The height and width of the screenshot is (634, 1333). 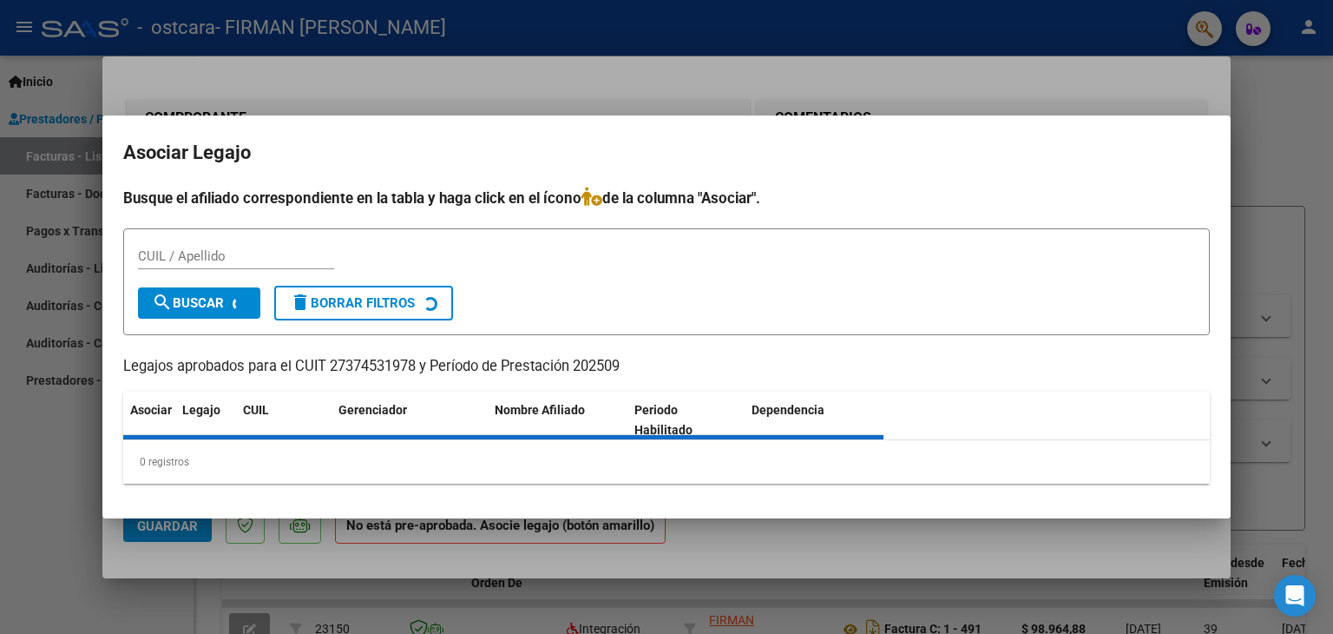 What do you see at coordinates (686, 420) in the screenshot?
I see `datatable-header-cell: Periodo Habilitado` at bounding box center [686, 420].